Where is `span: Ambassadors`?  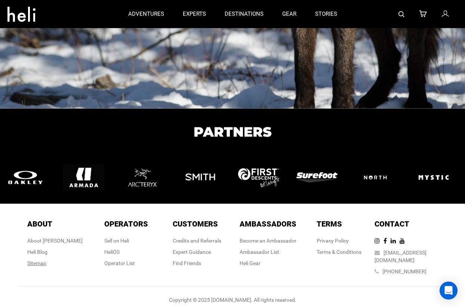
span: Ambassadors is located at coordinates (268, 224).